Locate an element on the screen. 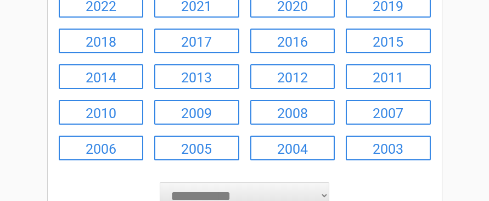 The height and width of the screenshot is (201, 489). a: 2009 is located at coordinates (196, 112).